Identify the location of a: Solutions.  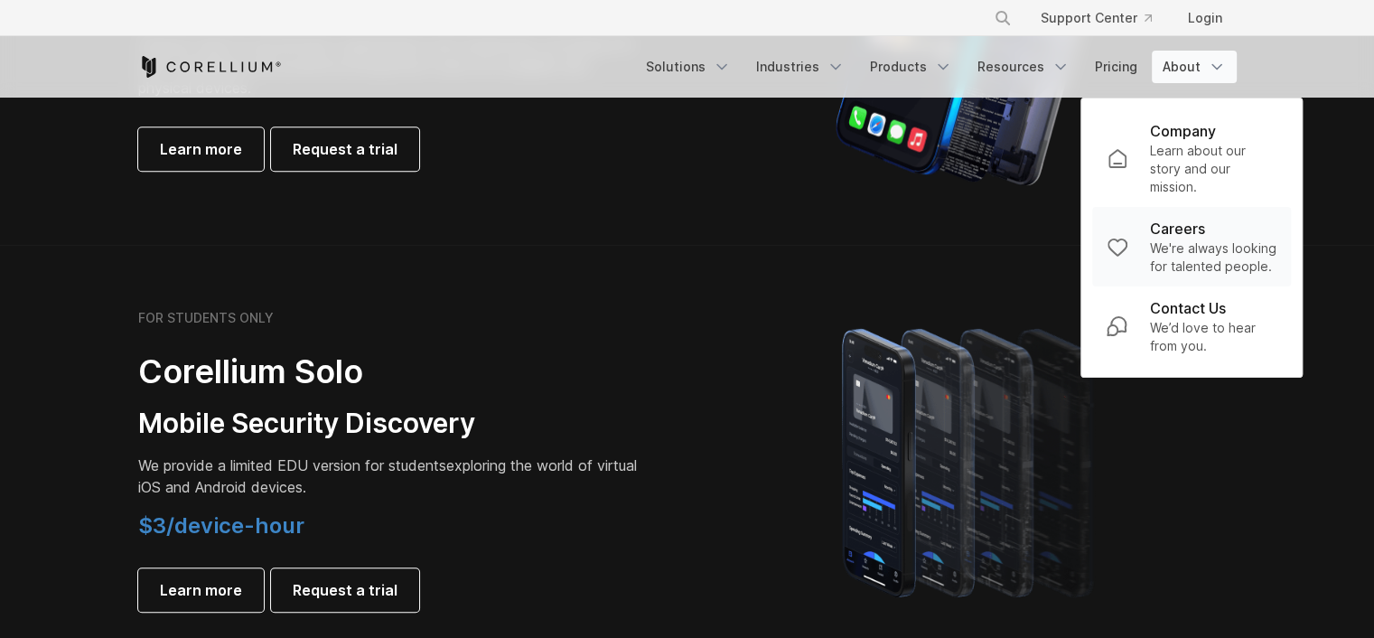
(688, 67).